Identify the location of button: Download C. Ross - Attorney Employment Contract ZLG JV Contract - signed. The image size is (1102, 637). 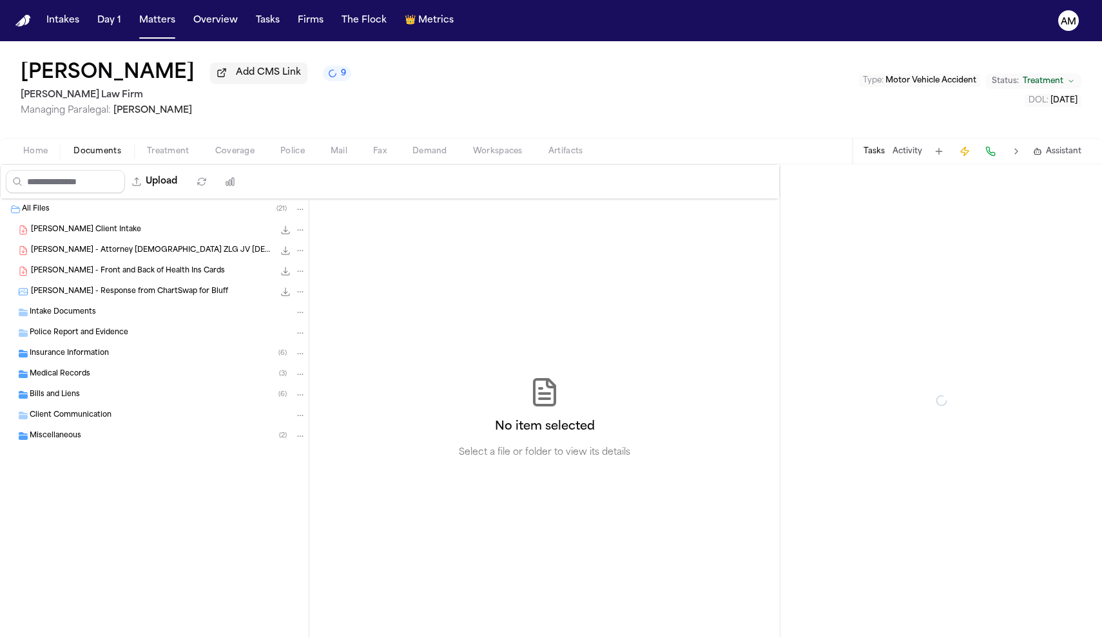
(285, 251).